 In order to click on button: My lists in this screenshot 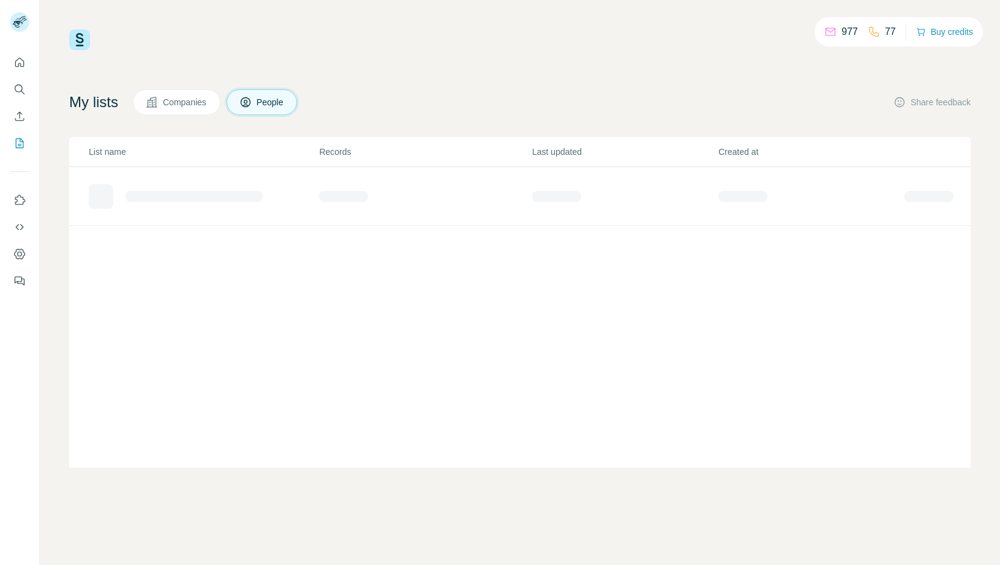, I will do `click(20, 143)`.